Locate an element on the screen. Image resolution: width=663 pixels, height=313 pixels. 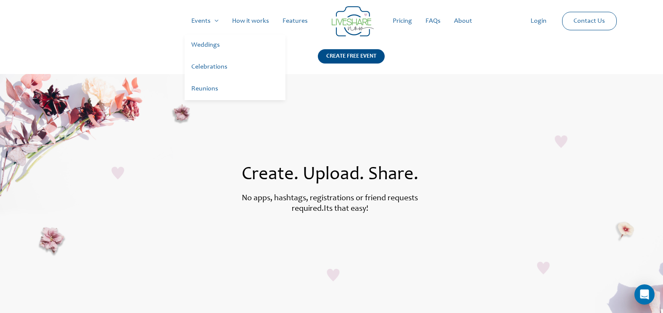
a: CREATE FREE EVENT is located at coordinates (351, 61).